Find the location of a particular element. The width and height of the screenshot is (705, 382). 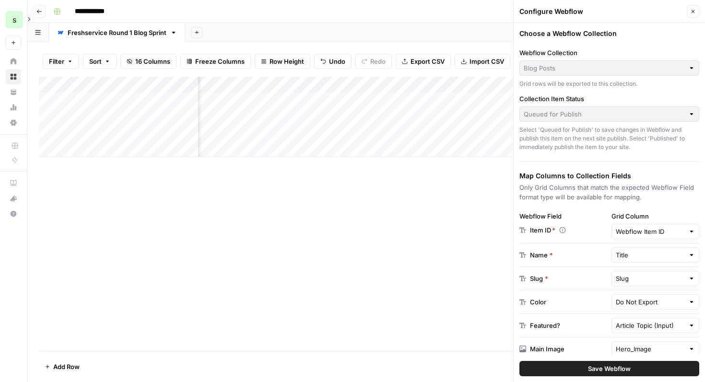

span: Undo is located at coordinates (337, 61).